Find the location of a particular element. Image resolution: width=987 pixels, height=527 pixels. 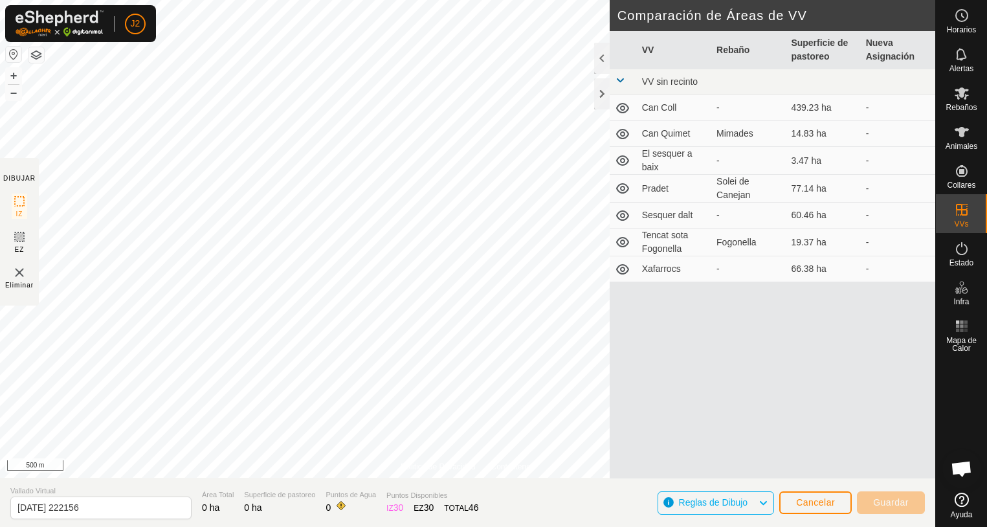

th: Rebaño is located at coordinates (748, 50).